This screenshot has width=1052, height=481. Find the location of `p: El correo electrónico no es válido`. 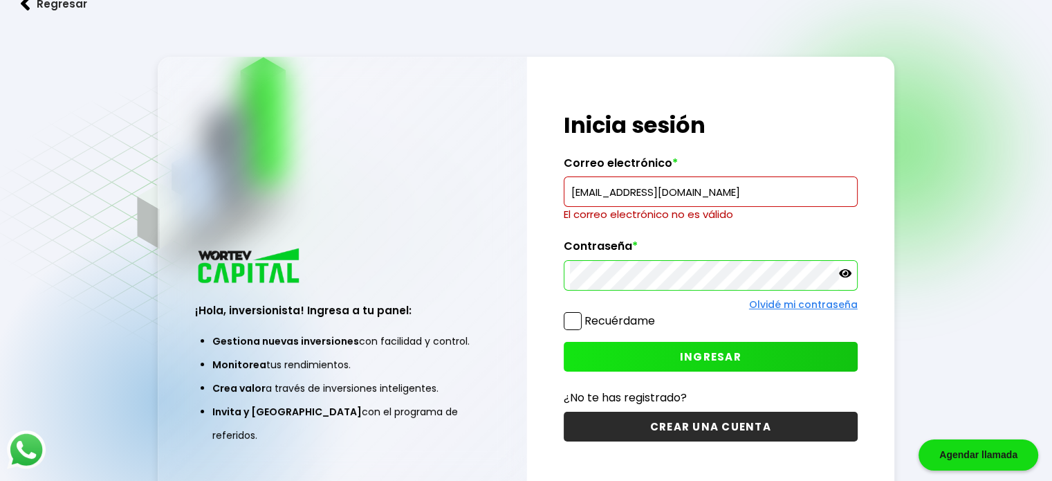

p: El correo electrónico no es válido is located at coordinates (710, 214).